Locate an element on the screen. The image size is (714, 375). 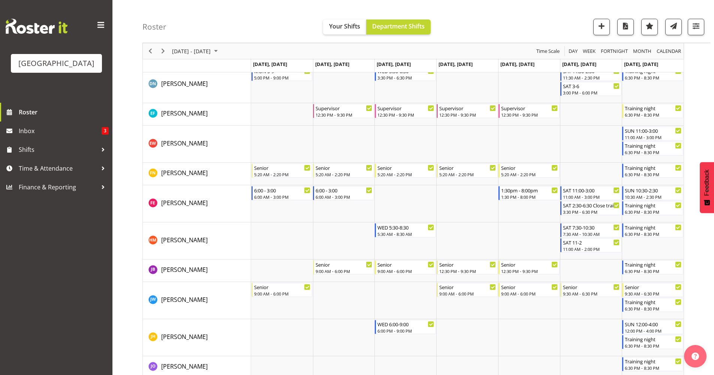
div: Jack Bailey"s event - Senior Begin From Thursday, September 11, 2025 at 12:30:00 PM GMT+12:00 End... is located at coordinates (467, 267).